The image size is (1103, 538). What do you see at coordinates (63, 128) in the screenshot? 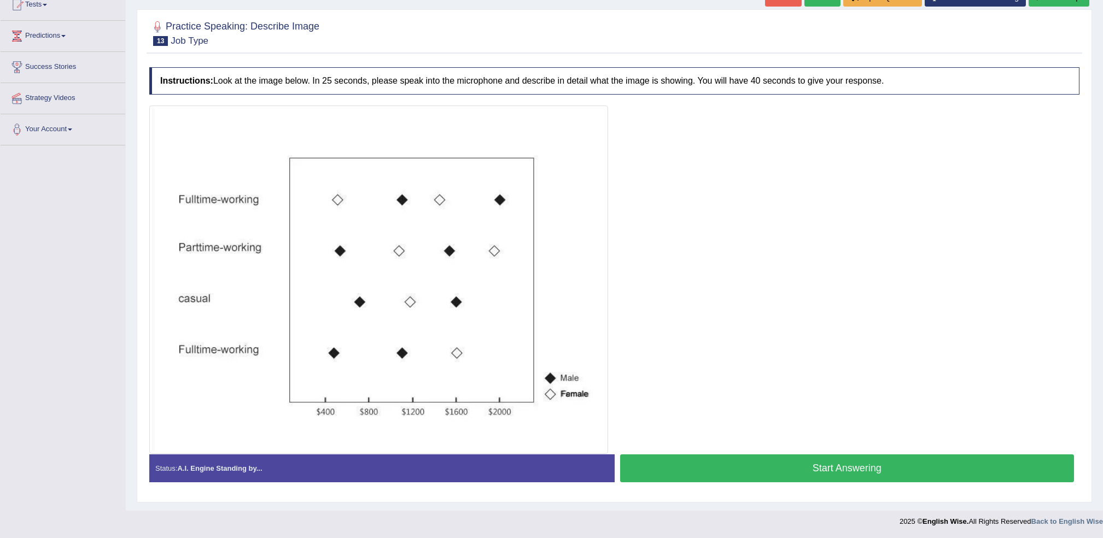
I see `a: Your Account` at bounding box center [63, 128].